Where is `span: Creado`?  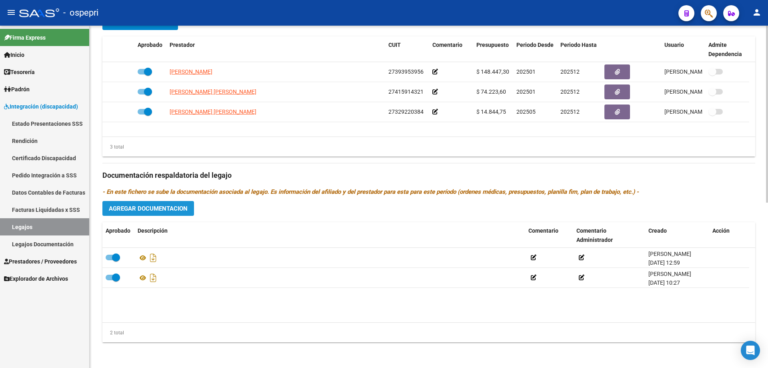
span: Creado is located at coordinates (658, 231).